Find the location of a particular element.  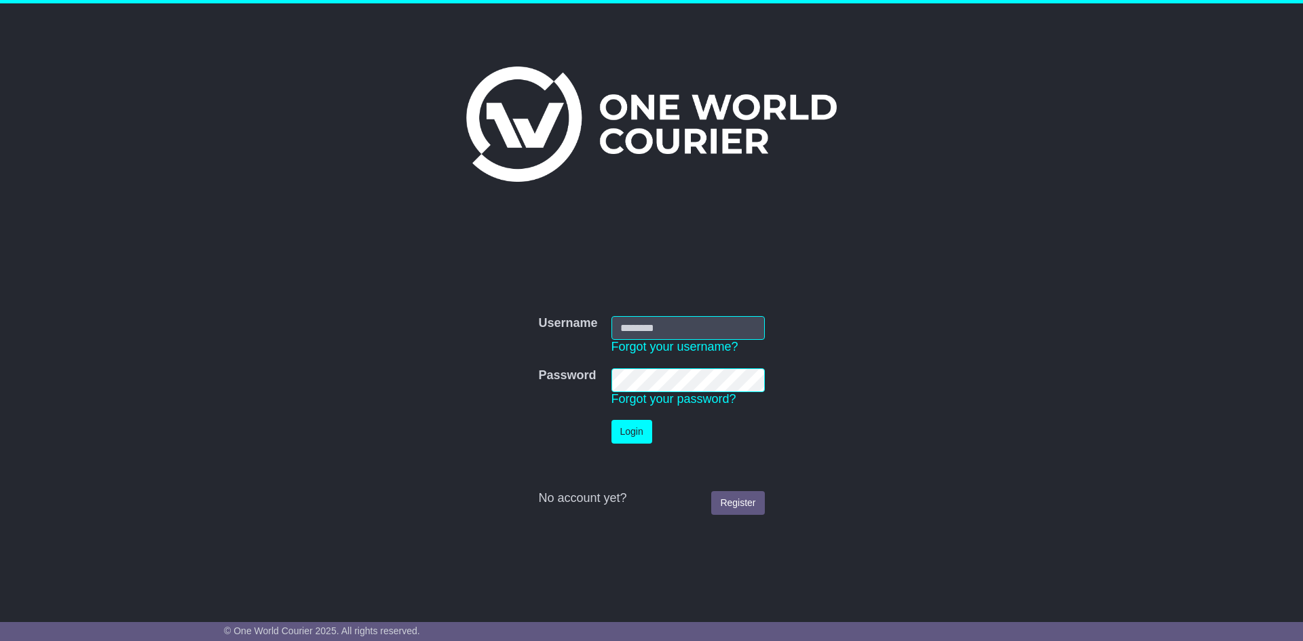

keeper-lock: Open Keeper Popup is located at coordinates (746, 328).